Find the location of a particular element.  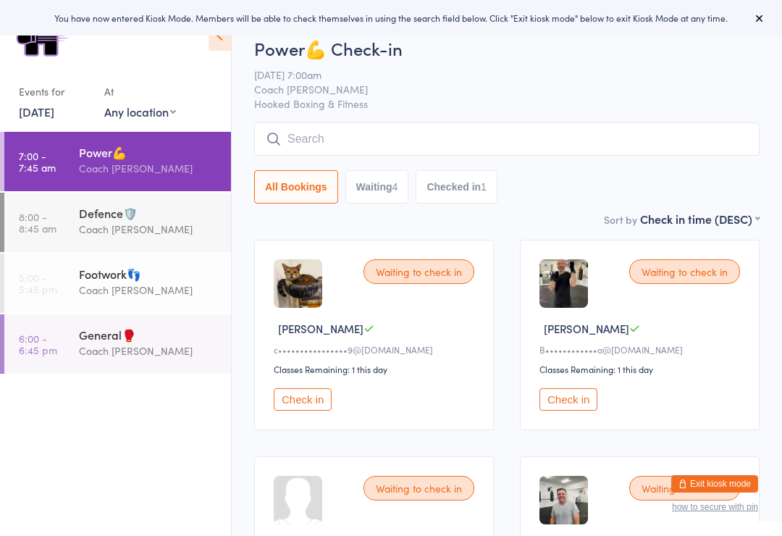

div: At is located at coordinates (140, 91).